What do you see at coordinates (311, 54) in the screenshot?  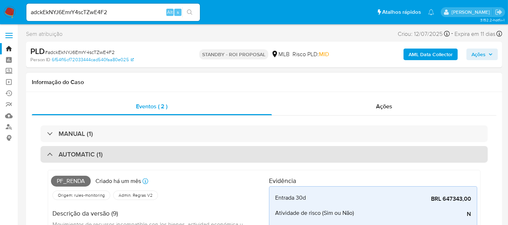 I see `span: Risco PLD:` at bounding box center [311, 54].